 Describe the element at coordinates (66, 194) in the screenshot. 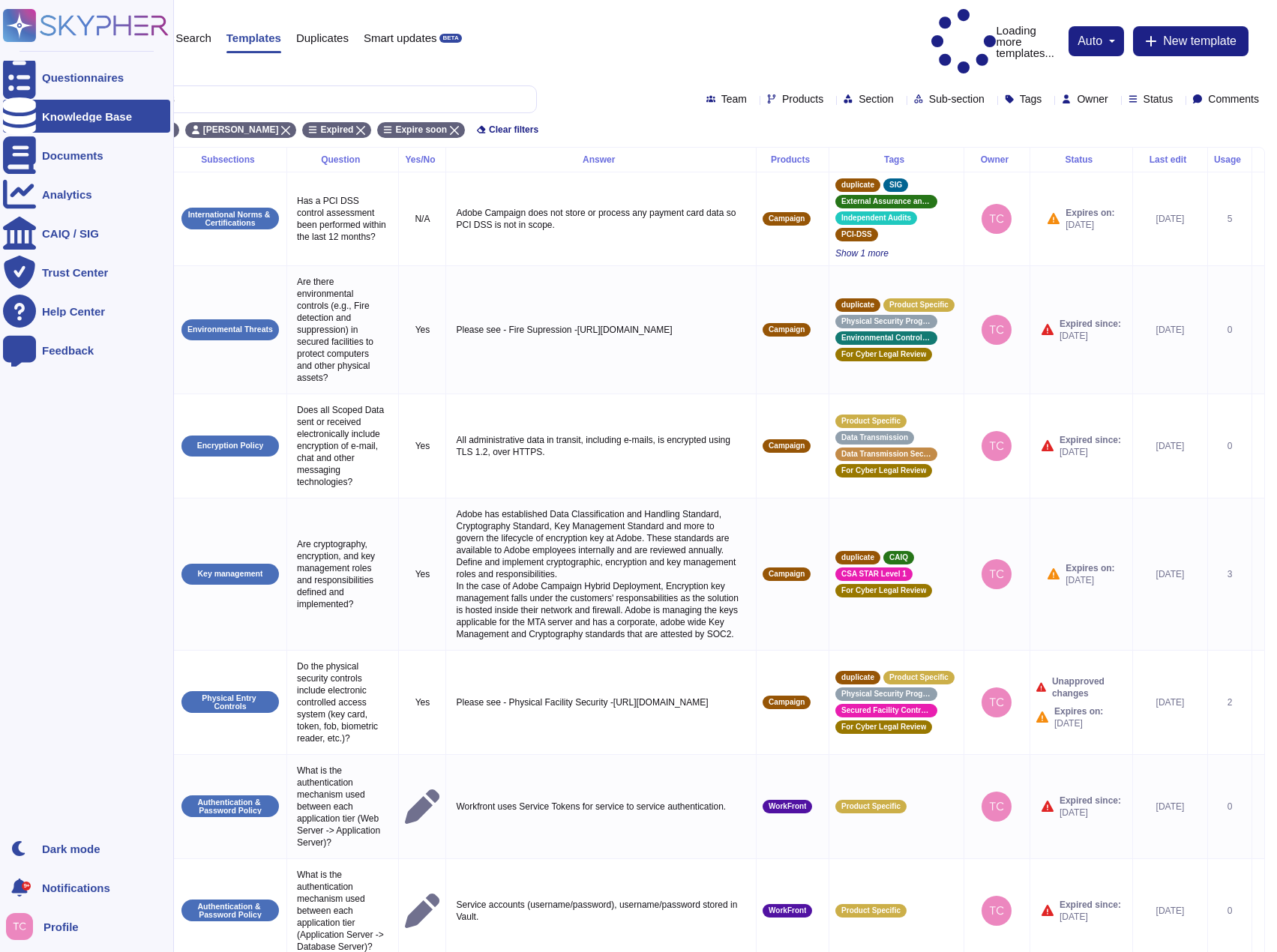

I see `div: Analytics` at that location.